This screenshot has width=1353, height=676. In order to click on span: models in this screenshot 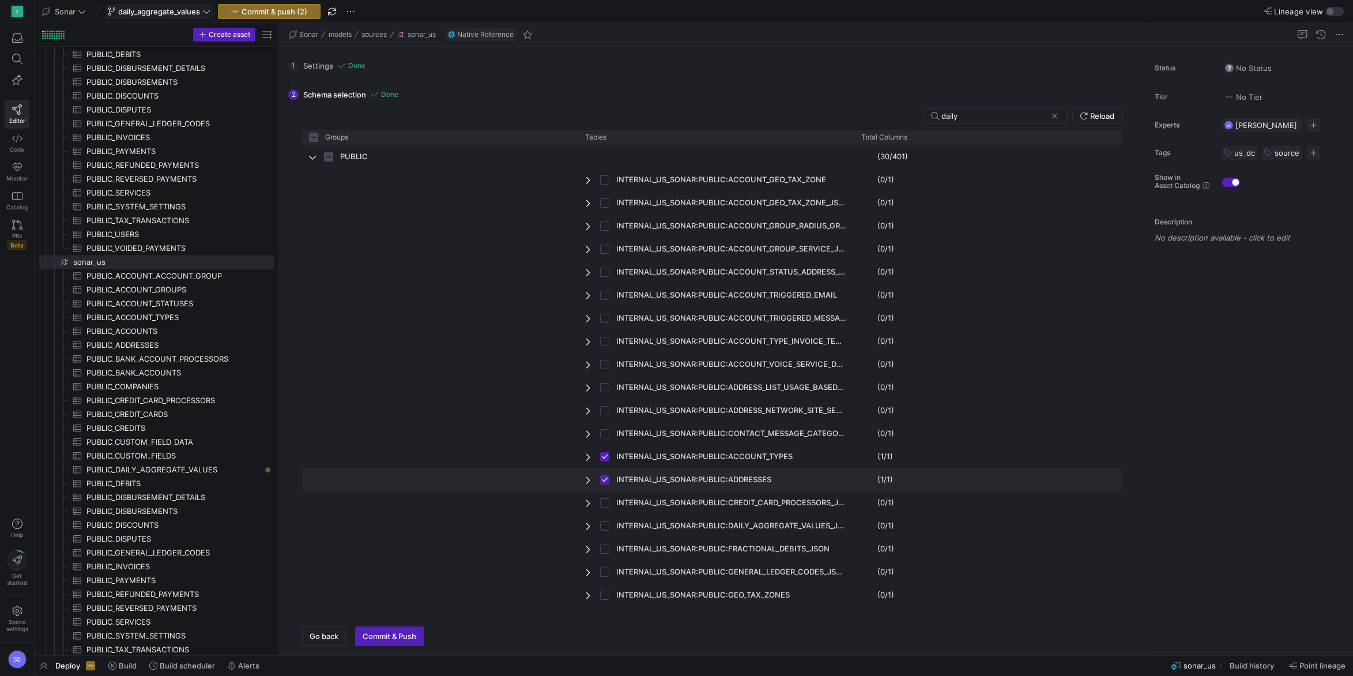, I will do `click(340, 35)`.